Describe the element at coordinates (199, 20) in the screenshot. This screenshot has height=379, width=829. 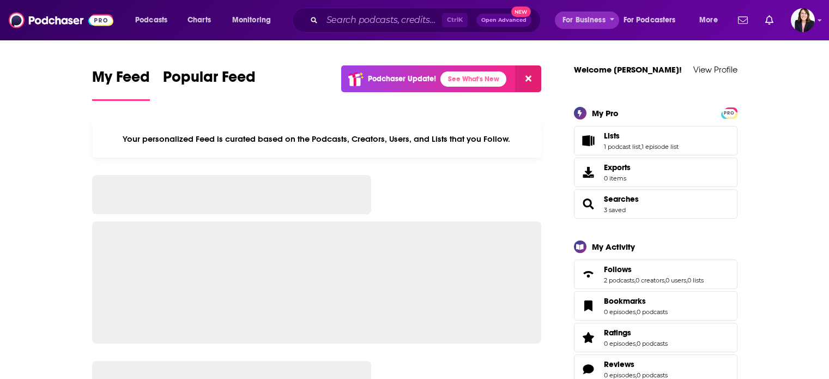
I see `a: Charts` at that location.